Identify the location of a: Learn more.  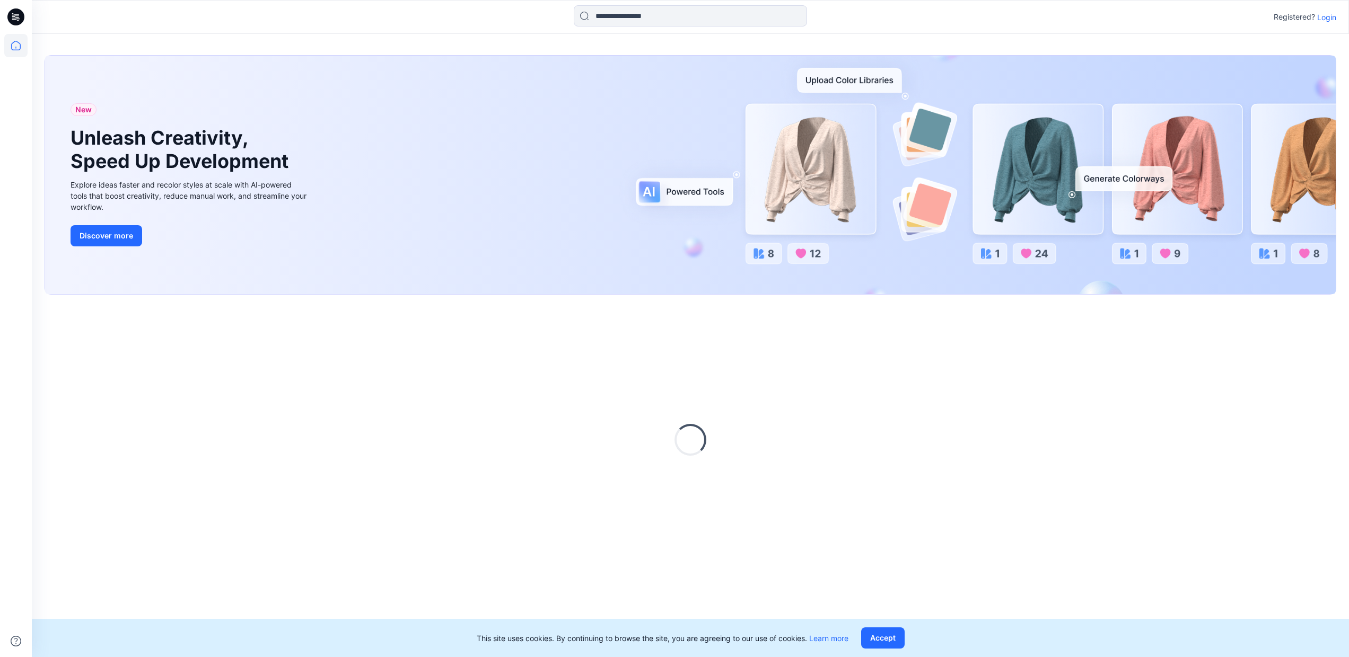
(829, 638).